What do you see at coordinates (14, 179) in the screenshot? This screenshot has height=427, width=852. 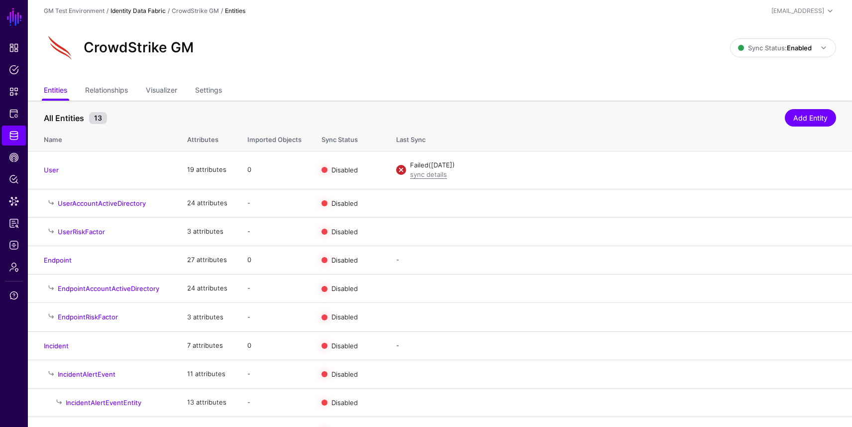 I see `a: Policy Lens` at bounding box center [14, 179].